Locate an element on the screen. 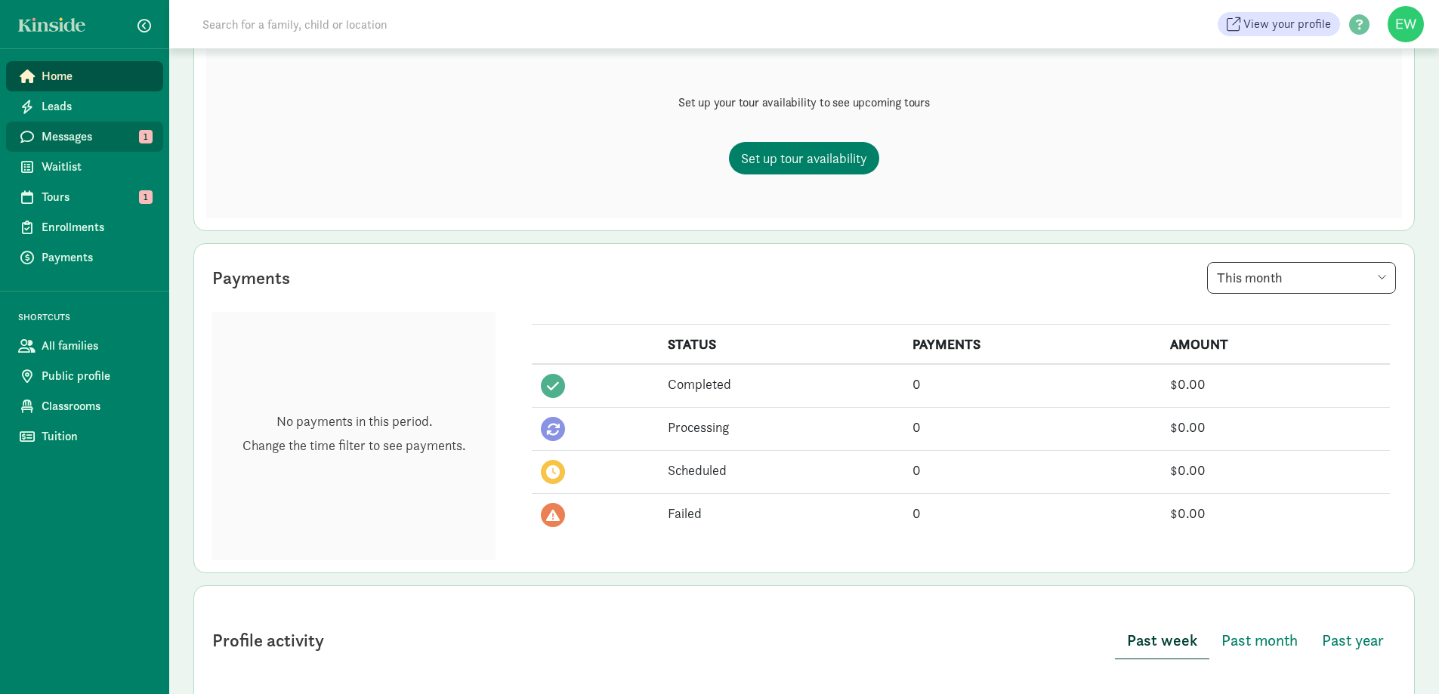 This screenshot has width=1439, height=694. input: Search for a family, child or location is located at coordinates (405, 24).